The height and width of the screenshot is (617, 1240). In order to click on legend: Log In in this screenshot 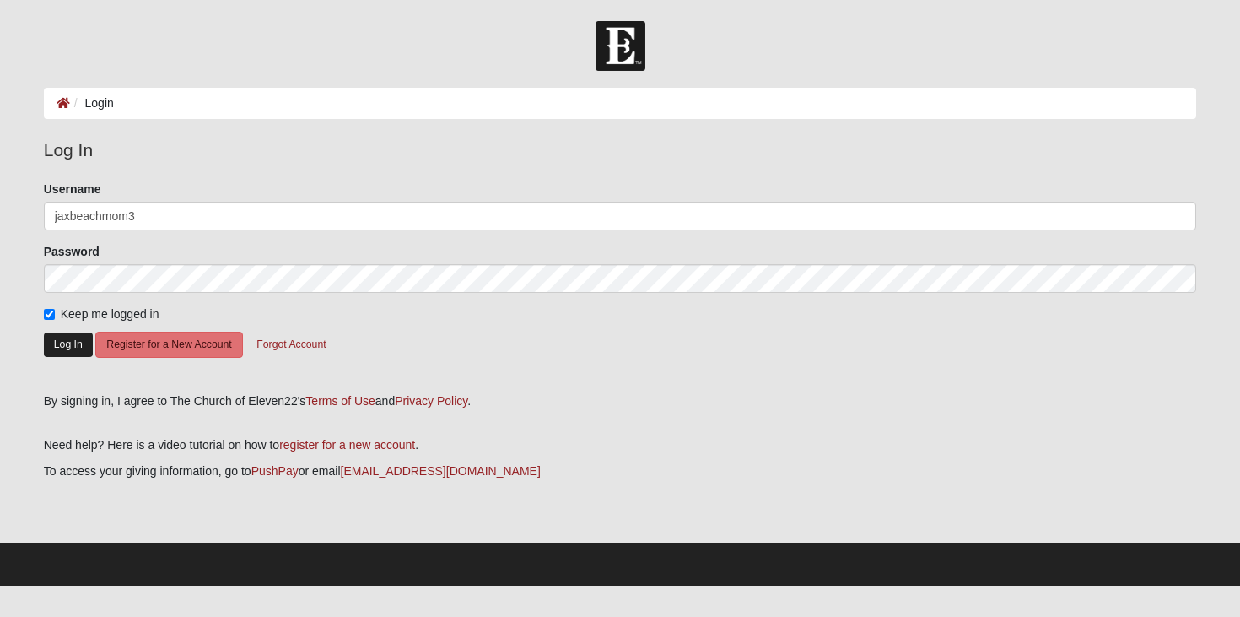, I will do `click(620, 150)`.